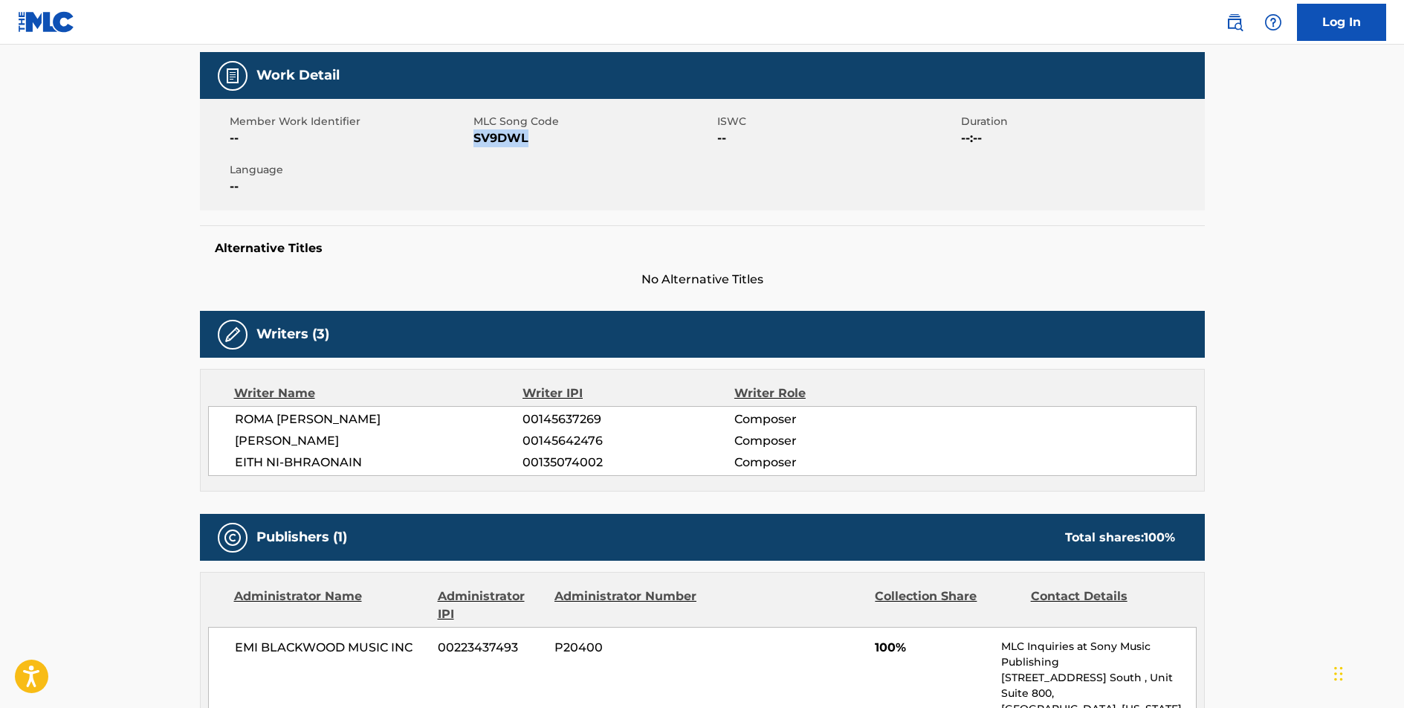 The image size is (1404, 708). I want to click on div: Writer IPI, so click(628, 393).